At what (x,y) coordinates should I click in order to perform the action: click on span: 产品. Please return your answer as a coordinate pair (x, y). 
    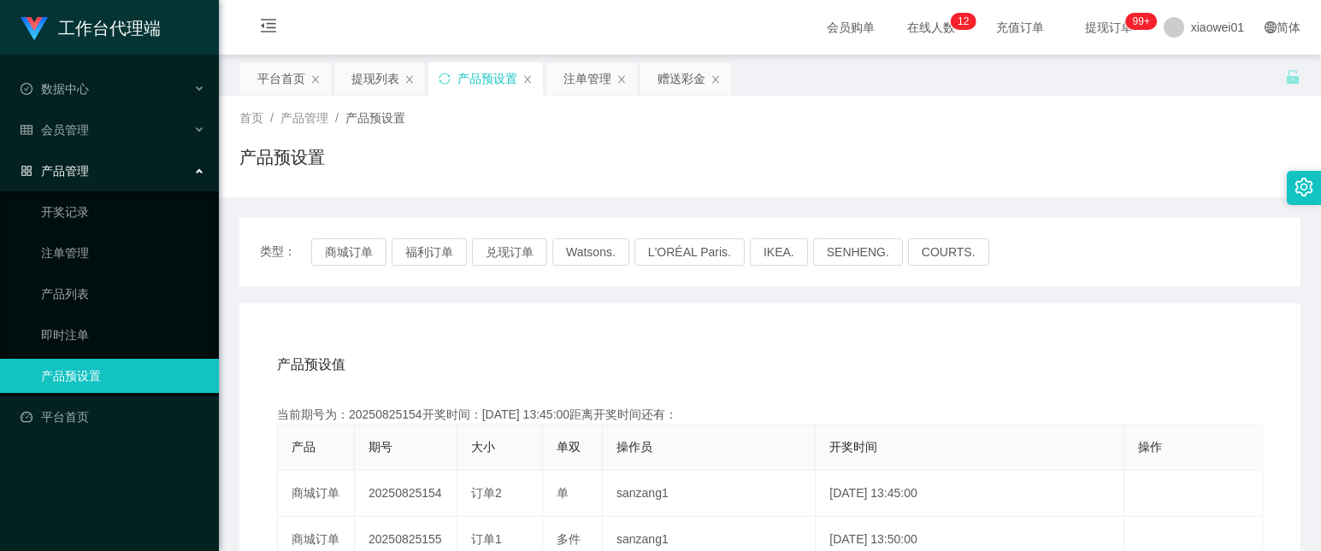
    Looking at the image, I should click on (303, 447).